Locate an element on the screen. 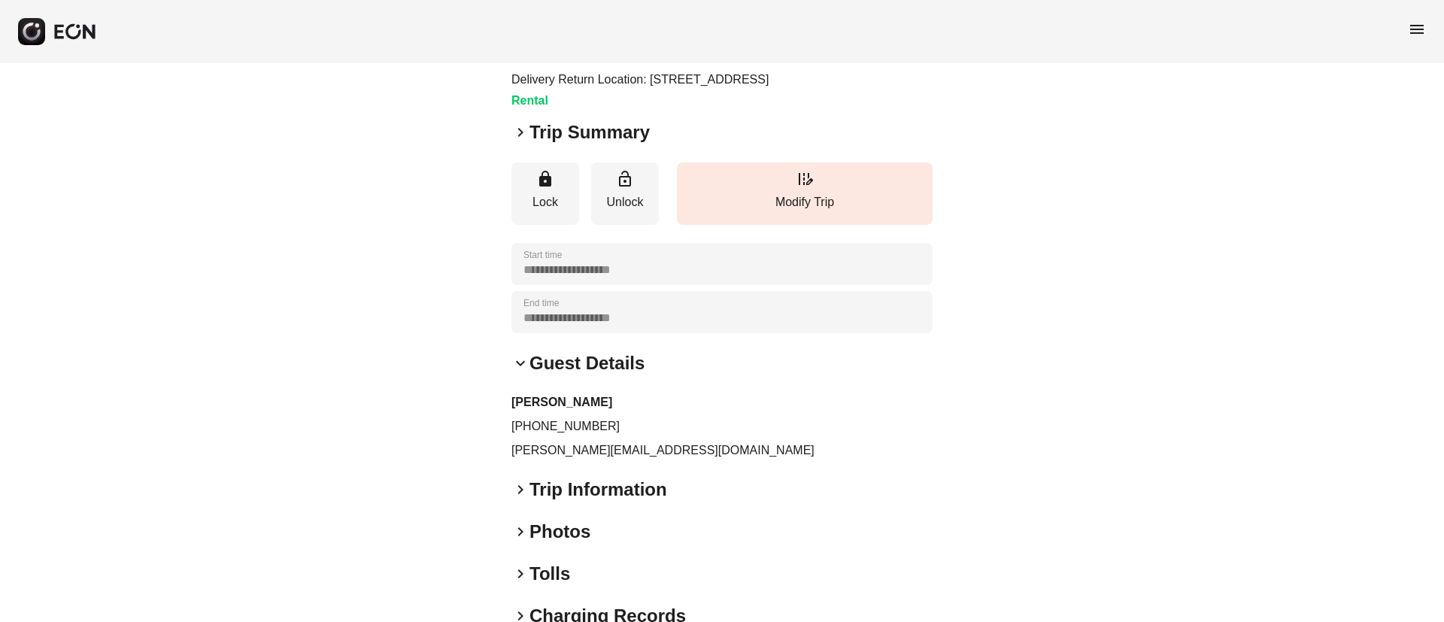  button: Modify Trip is located at coordinates (805, 193).